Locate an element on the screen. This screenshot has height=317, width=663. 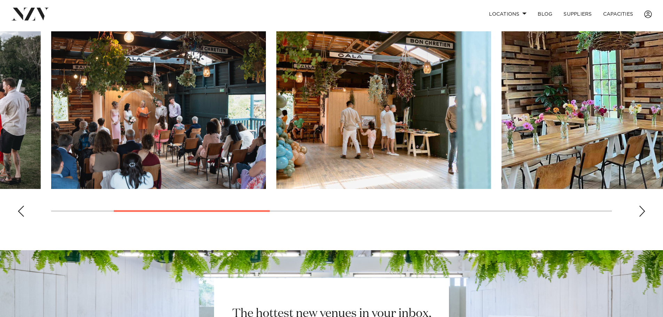
swiper-slide: 2 / 9 is located at coordinates (158, 110).